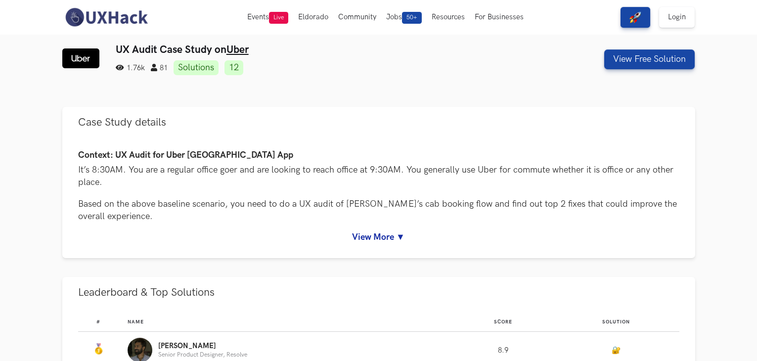  Describe the element at coordinates (98, 349) in the screenshot. I see `img: Gold Medal` at that location.